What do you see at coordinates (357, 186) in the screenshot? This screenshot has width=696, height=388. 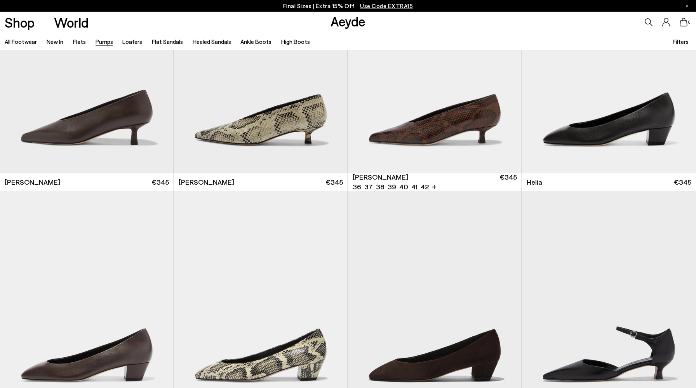 I see `li: 36` at bounding box center [357, 186].